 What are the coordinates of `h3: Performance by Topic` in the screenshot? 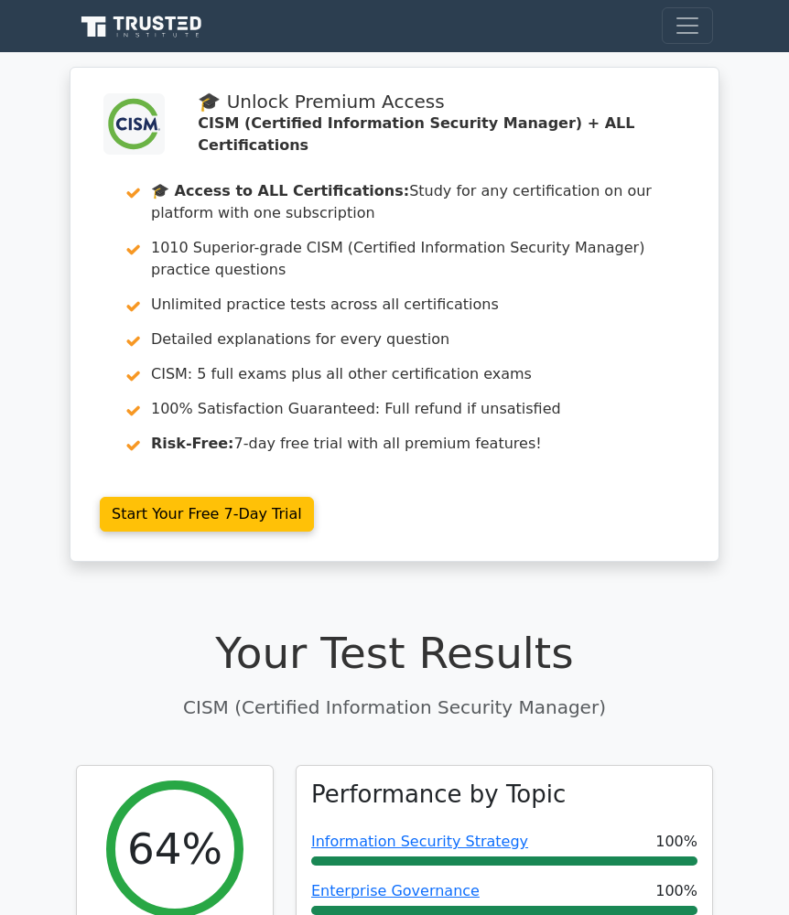 It's located at (438, 794).